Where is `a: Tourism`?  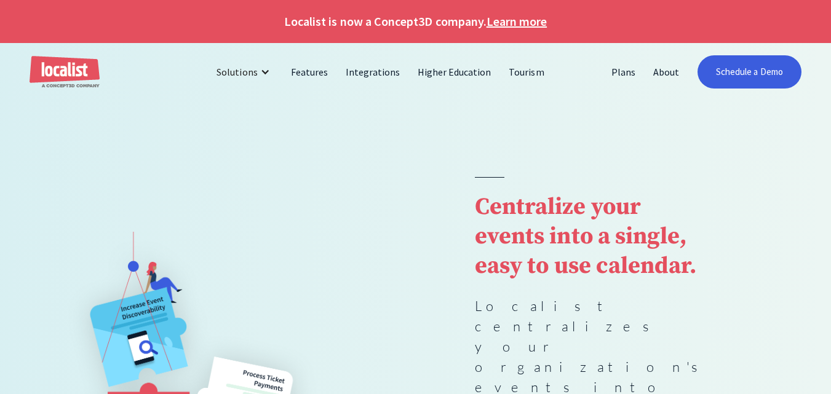 a: Tourism is located at coordinates (527, 72).